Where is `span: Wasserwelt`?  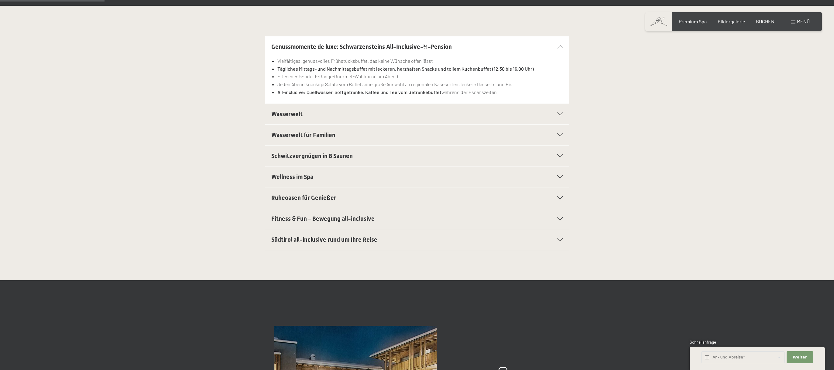 span: Wasserwelt is located at coordinates (287, 114).